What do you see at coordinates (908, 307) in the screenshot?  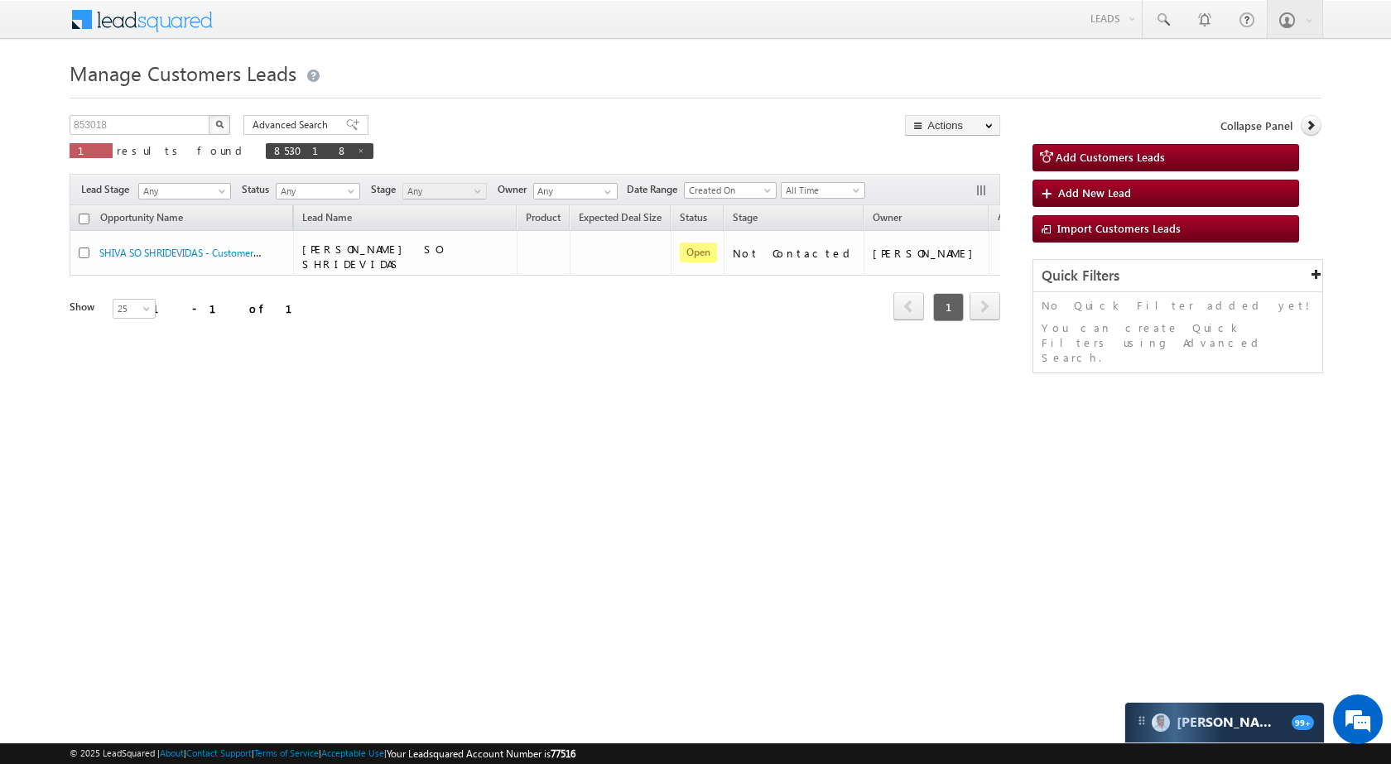 I see `a: prev` at bounding box center [908, 307].